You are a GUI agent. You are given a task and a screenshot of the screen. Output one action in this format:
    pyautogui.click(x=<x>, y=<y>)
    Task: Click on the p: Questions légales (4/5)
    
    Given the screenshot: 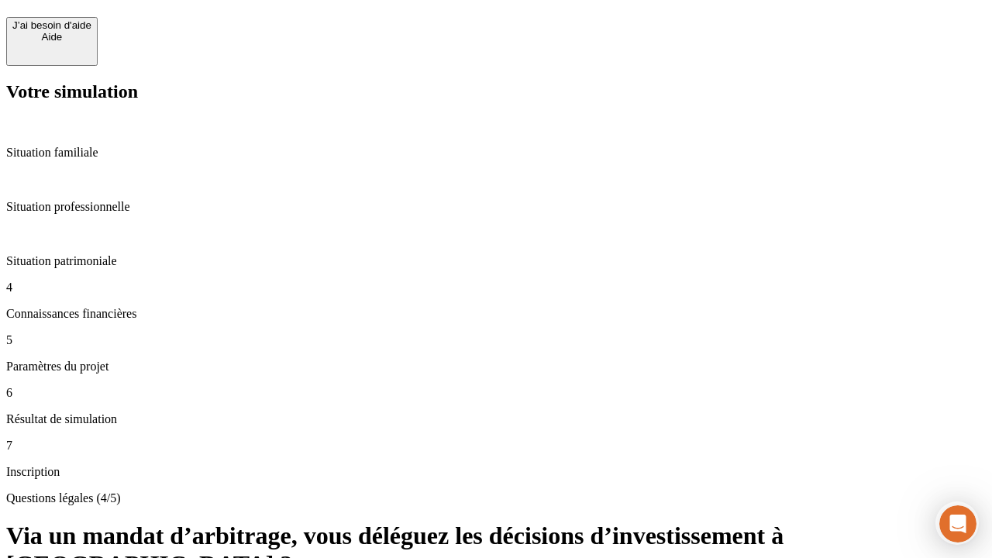 What is the action you would take?
    pyautogui.click(x=496, y=499)
    